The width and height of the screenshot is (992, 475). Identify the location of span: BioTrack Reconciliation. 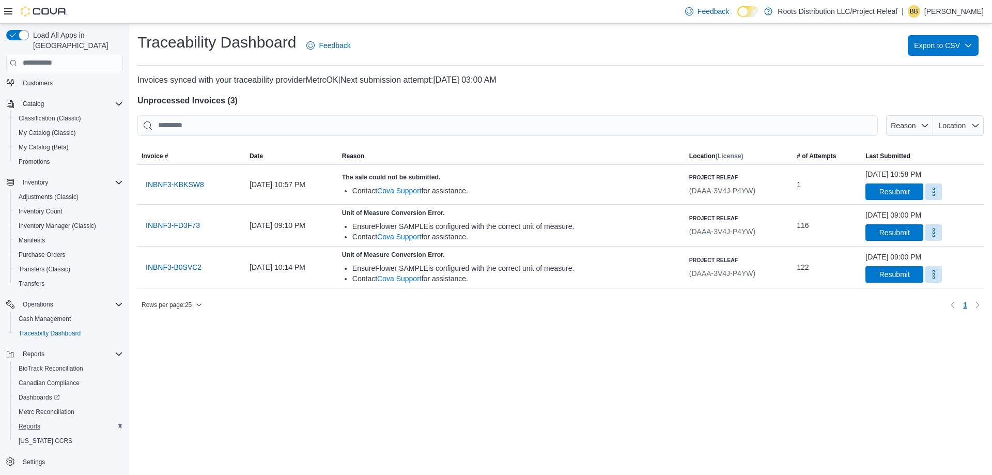
(51, 368).